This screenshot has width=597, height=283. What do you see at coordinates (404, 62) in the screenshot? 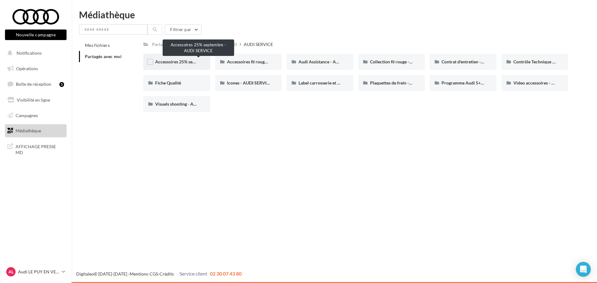
I see `span: Collection fil rouge - AUDI SERVICE` at bounding box center [404, 62].